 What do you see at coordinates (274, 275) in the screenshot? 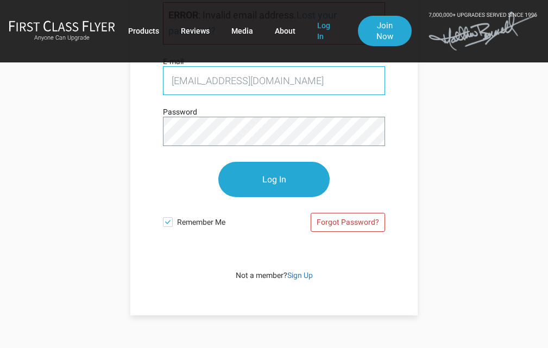
I see `span: Not a member?` at bounding box center [274, 275].